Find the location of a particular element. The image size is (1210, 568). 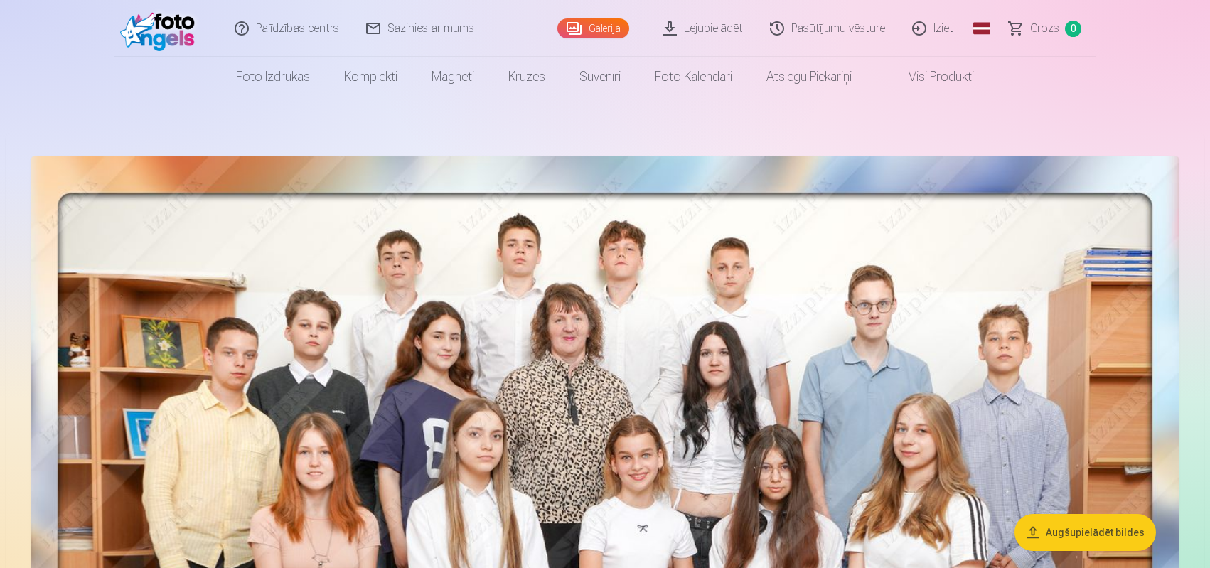

a: Galerija is located at coordinates (593, 28).